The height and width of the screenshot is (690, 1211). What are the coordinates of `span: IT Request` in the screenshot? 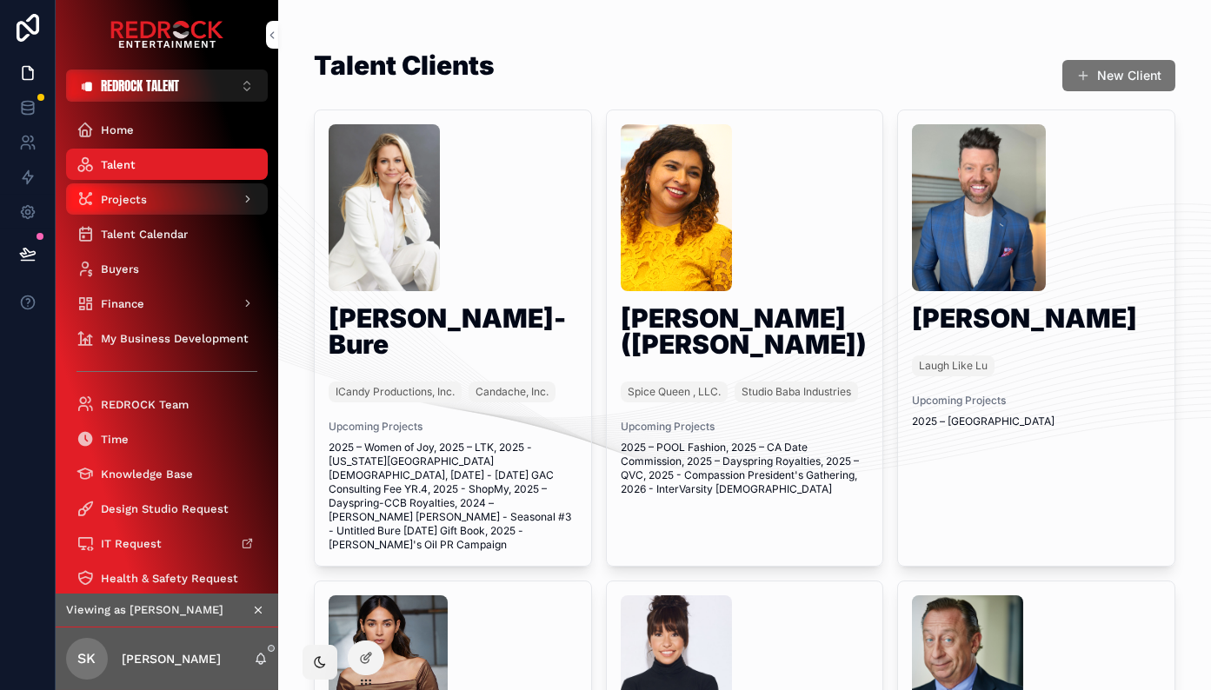 It's located at (131, 544).